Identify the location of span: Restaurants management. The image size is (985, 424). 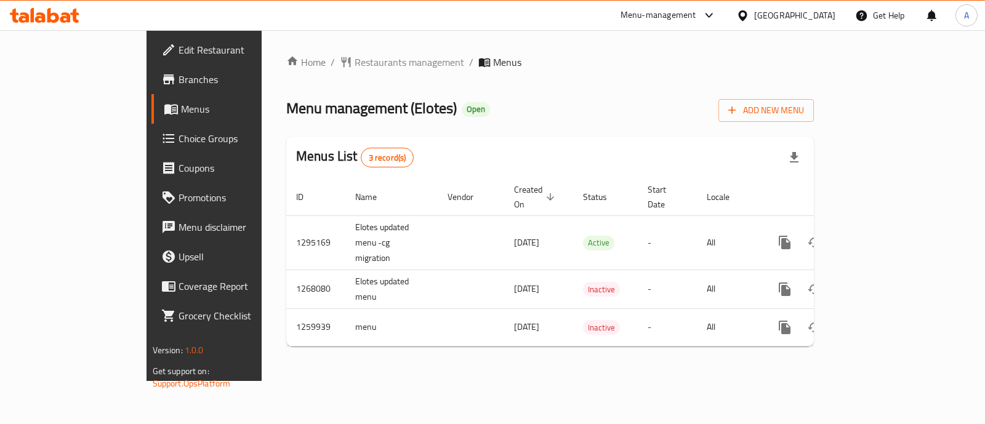
(409, 62).